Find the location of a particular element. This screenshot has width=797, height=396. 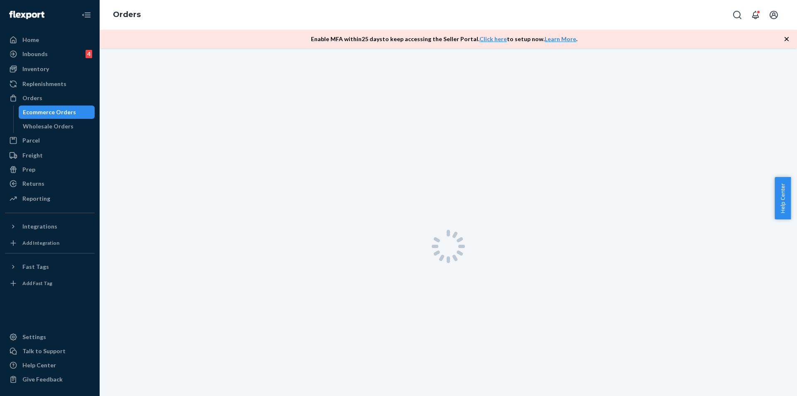

button: Open account menu is located at coordinates (774, 15).